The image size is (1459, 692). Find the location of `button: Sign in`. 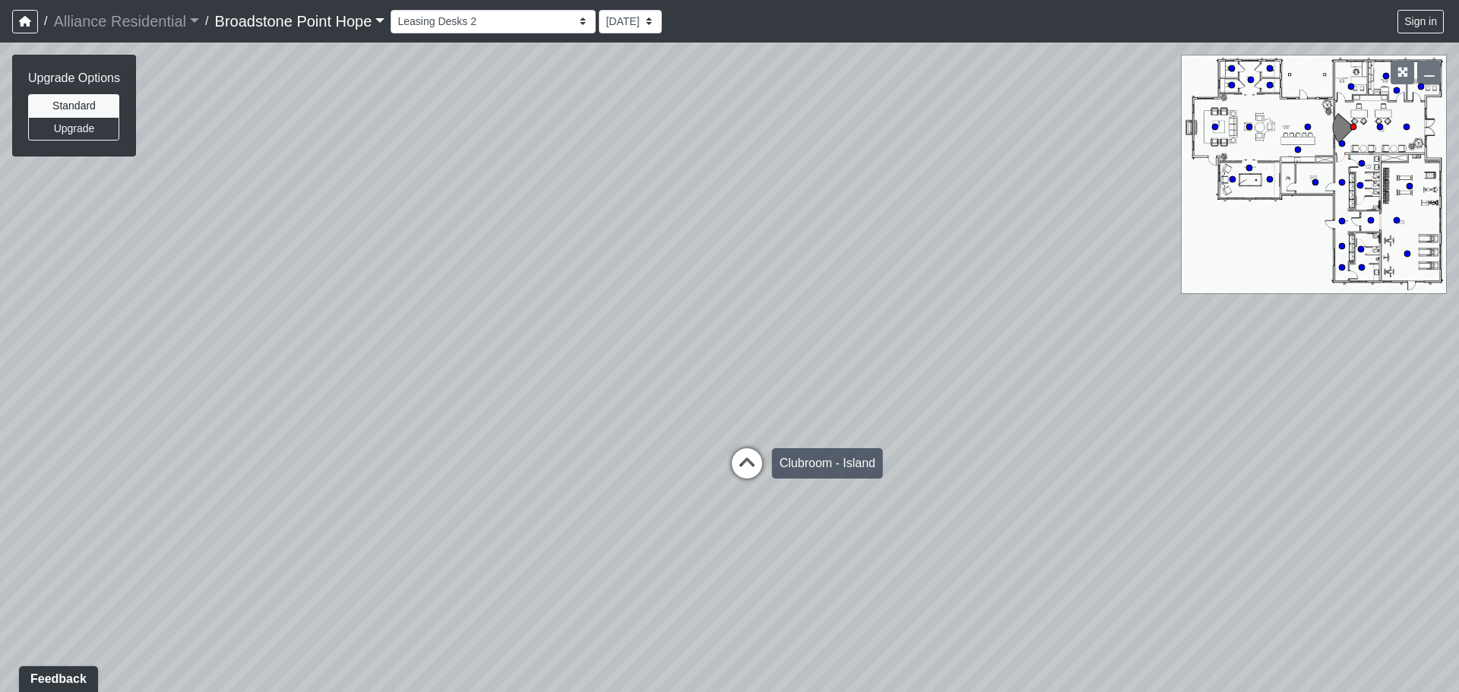

button: Sign in is located at coordinates (1420, 21).